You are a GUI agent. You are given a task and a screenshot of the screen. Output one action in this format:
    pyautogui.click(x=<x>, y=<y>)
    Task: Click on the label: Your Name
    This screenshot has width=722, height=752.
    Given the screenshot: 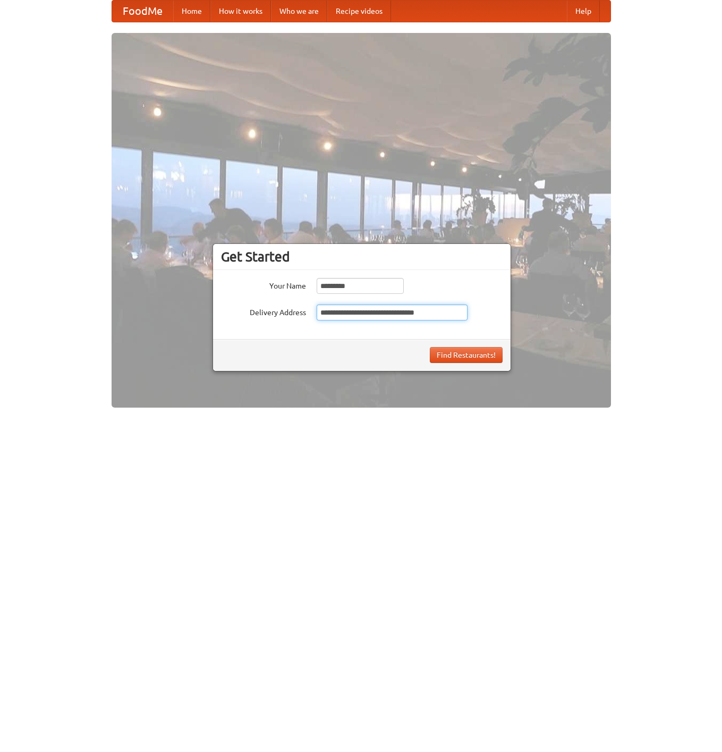 What is the action you would take?
    pyautogui.click(x=264, y=284)
    